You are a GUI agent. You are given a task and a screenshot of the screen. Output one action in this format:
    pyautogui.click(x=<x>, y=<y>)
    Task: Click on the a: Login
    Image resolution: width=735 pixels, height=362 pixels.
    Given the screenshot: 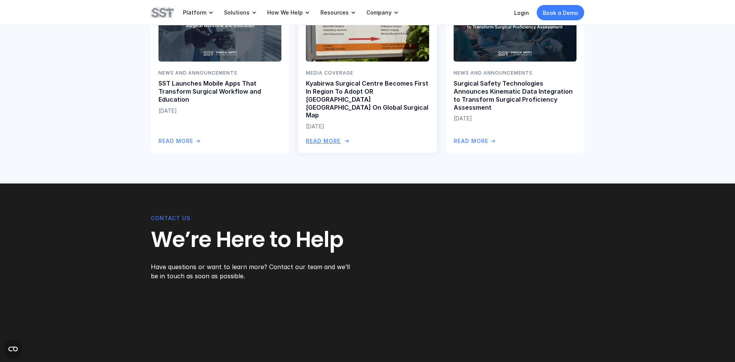 What is the action you would take?
    pyautogui.click(x=521, y=13)
    